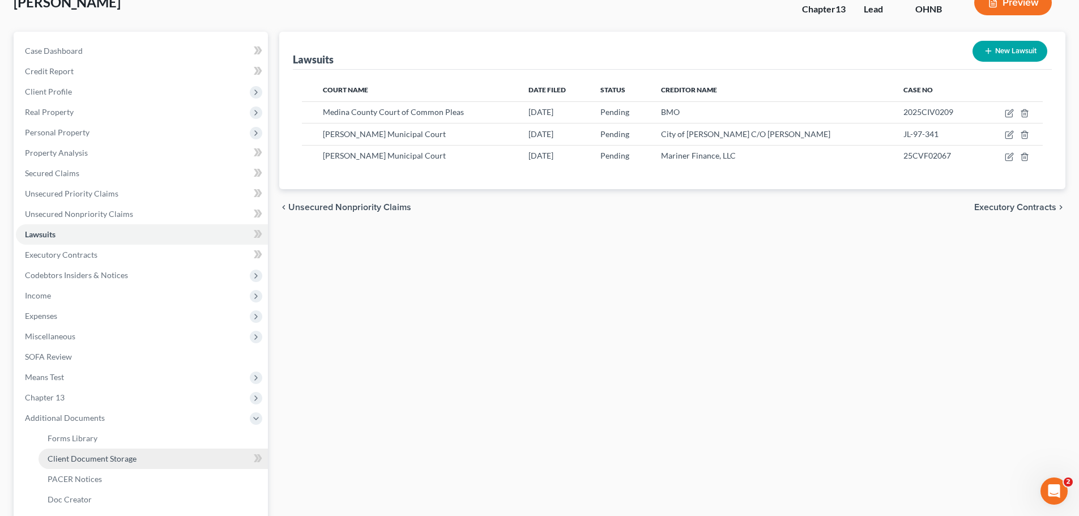  I want to click on button: Executory Contracts chevron_right, so click(1019, 207).